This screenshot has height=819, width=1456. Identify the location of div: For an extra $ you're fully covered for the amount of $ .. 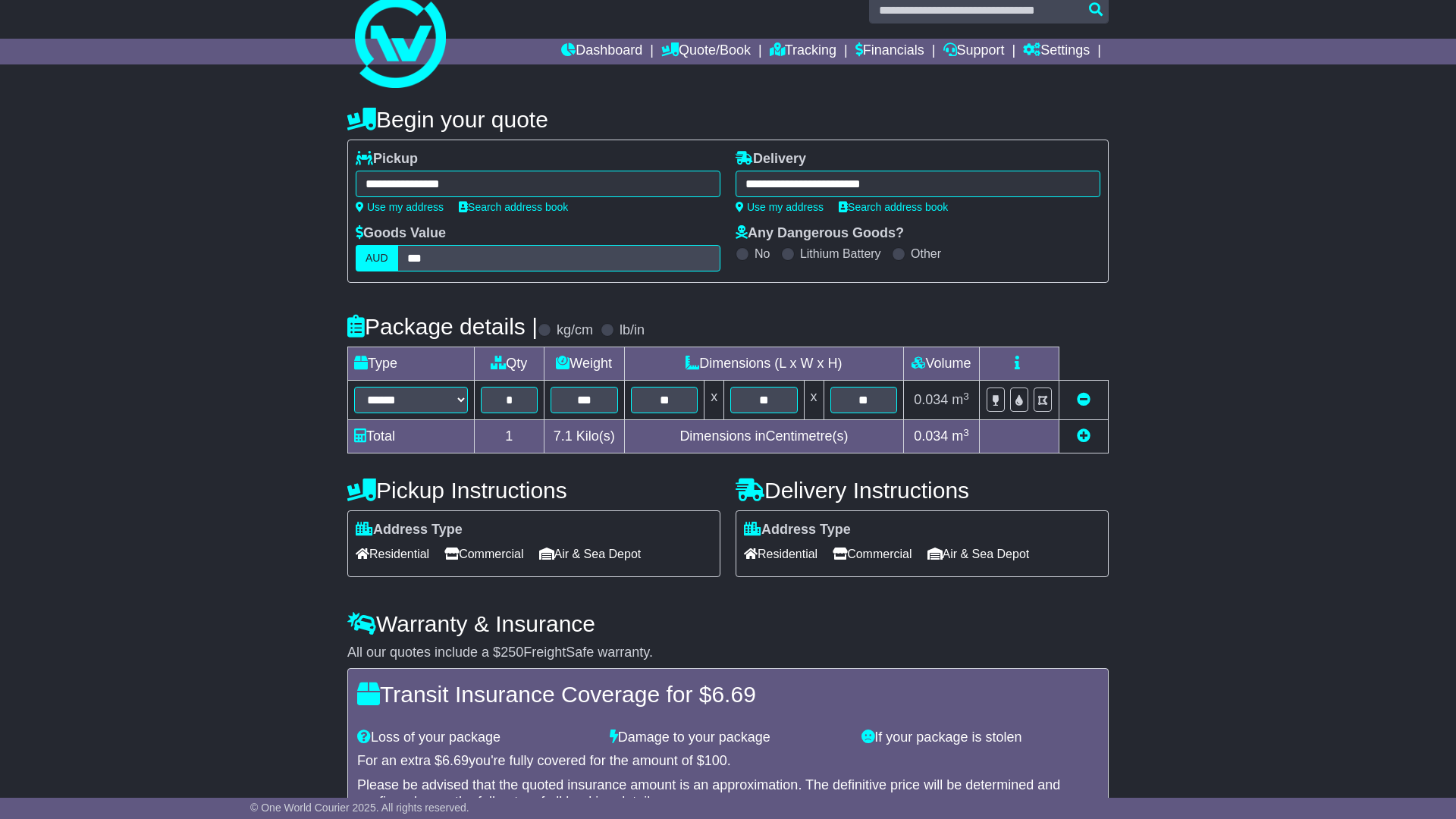
(728, 761).